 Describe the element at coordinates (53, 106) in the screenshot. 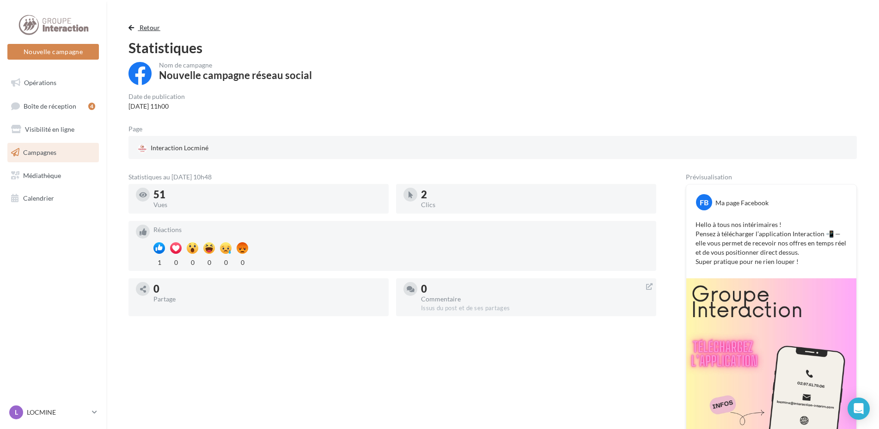

I see `a: Boîte de réception4` at that location.